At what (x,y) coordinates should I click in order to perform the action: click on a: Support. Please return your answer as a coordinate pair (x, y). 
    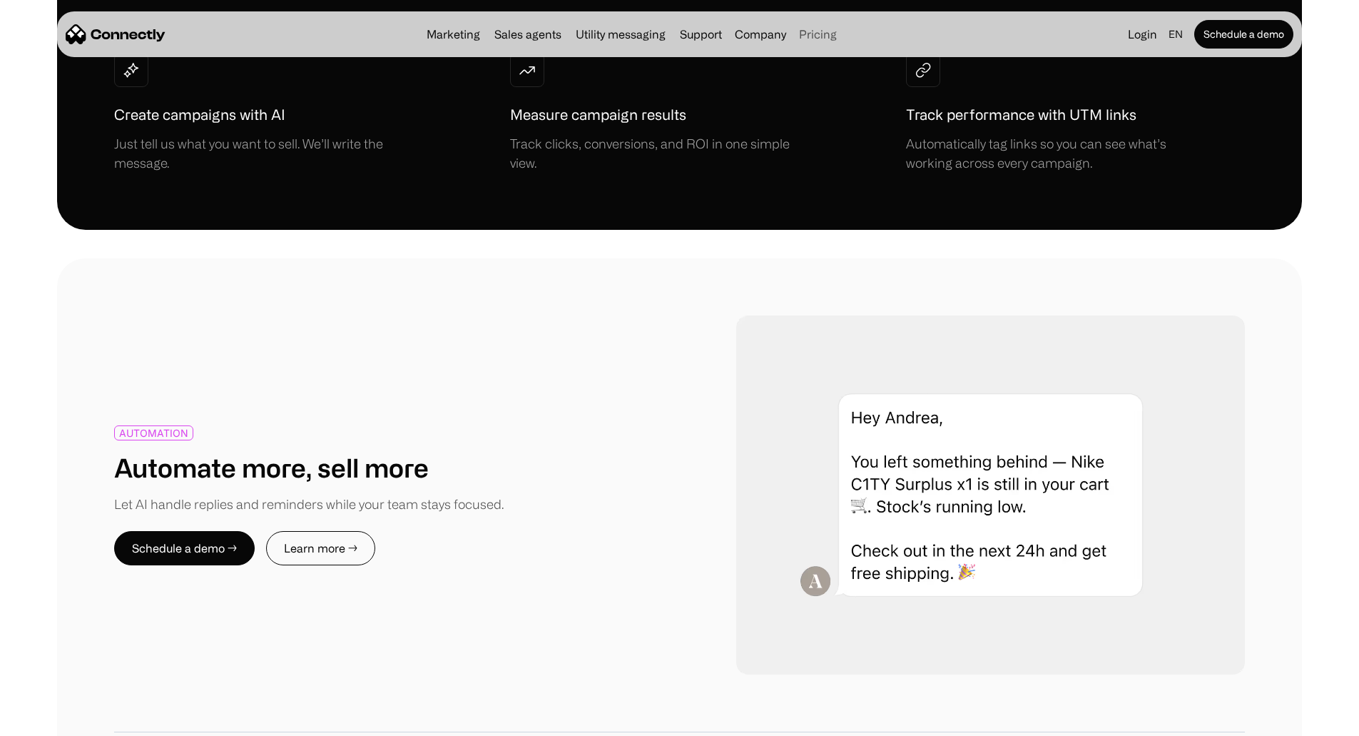
    Looking at the image, I should click on (701, 34).